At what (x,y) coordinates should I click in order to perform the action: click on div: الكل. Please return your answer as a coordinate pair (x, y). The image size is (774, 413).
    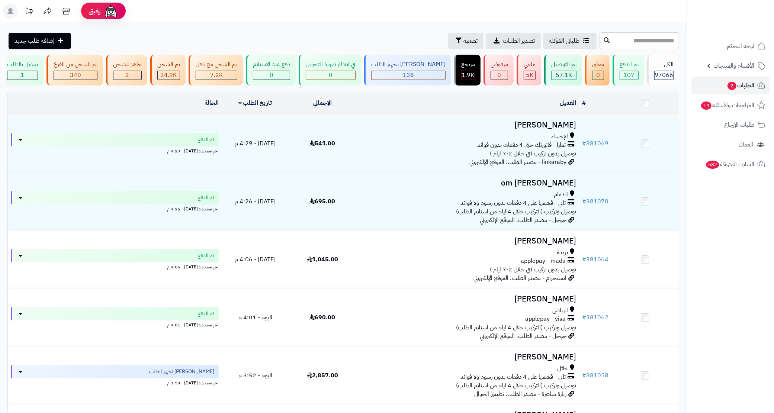
    Looking at the image, I should click on (664, 64).